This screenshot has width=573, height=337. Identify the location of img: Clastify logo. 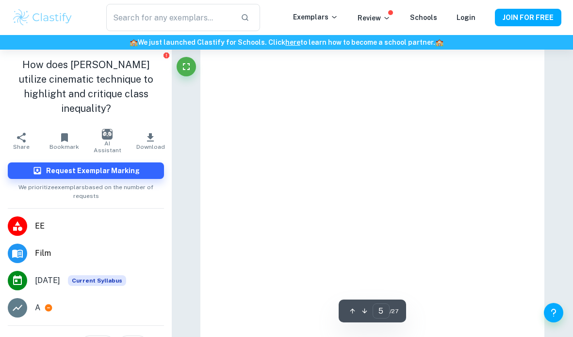
(42, 17).